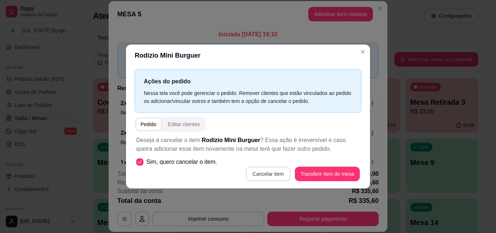 Image resolution: width=496 pixels, height=233 pixels. I want to click on button: Close, so click(363, 52).